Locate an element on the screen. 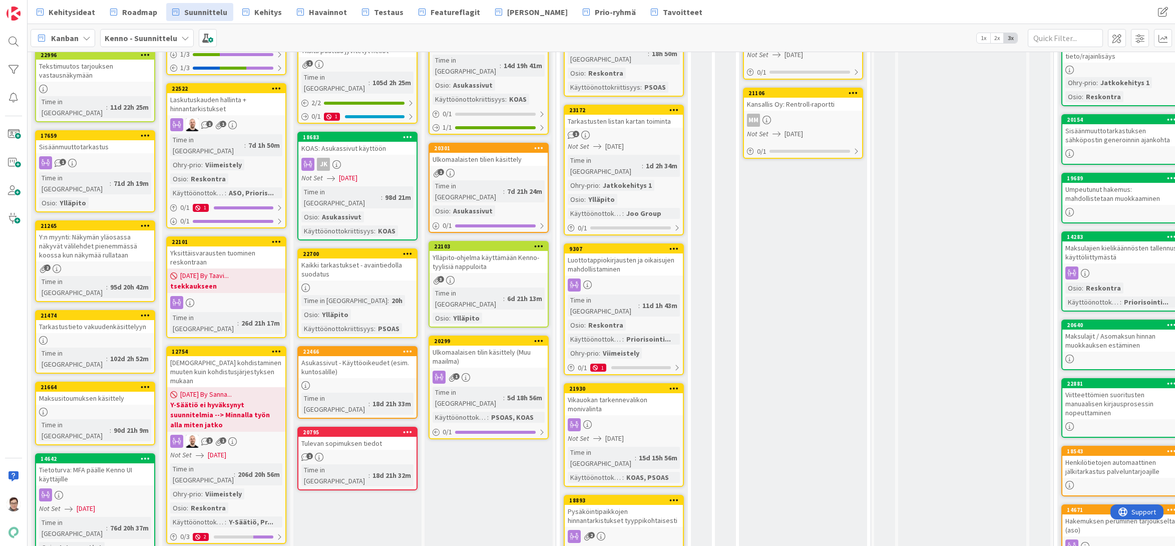 The height and width of the screenshot is (546, 1175). span: 0 / 1 is located at coordinates (447, 225).